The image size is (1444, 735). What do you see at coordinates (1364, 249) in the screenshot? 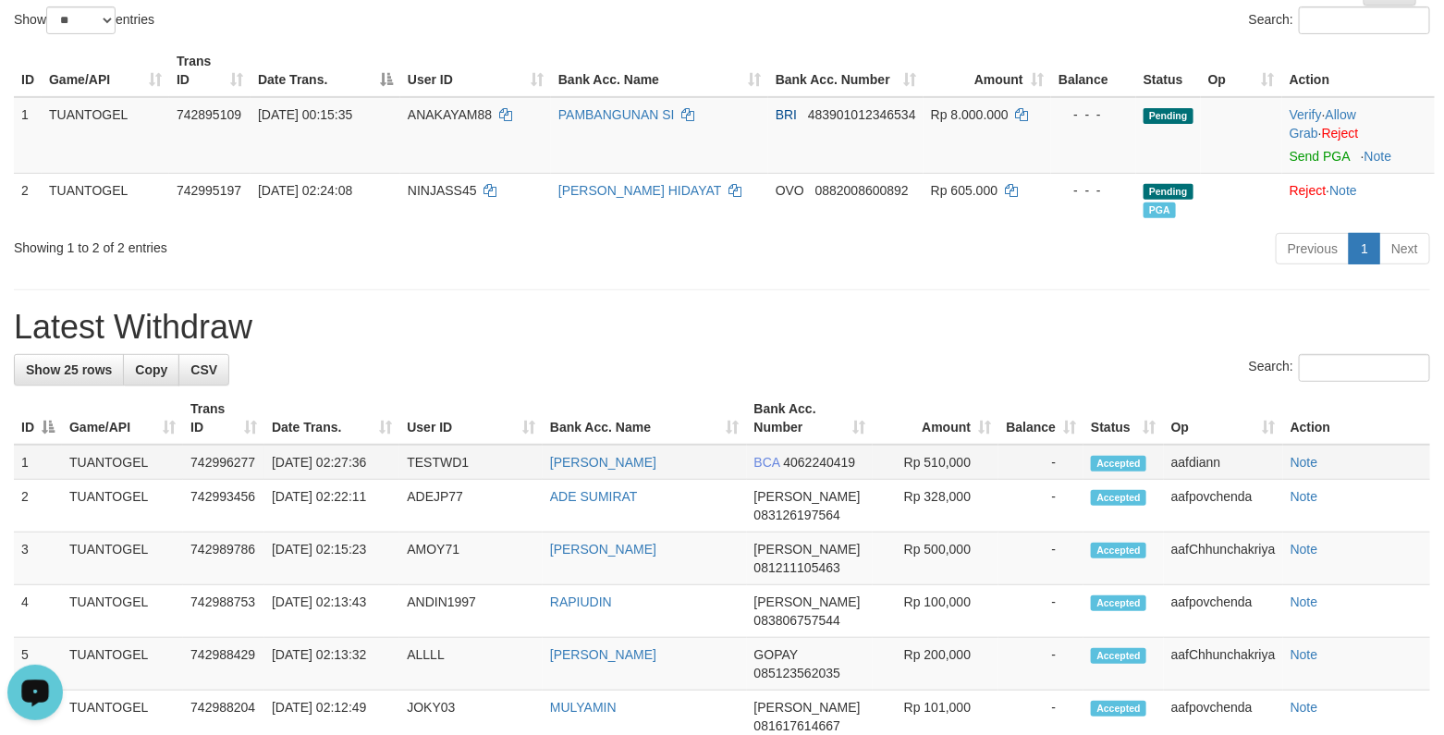
I see `a: 1` at bounding box center [1364, 249].